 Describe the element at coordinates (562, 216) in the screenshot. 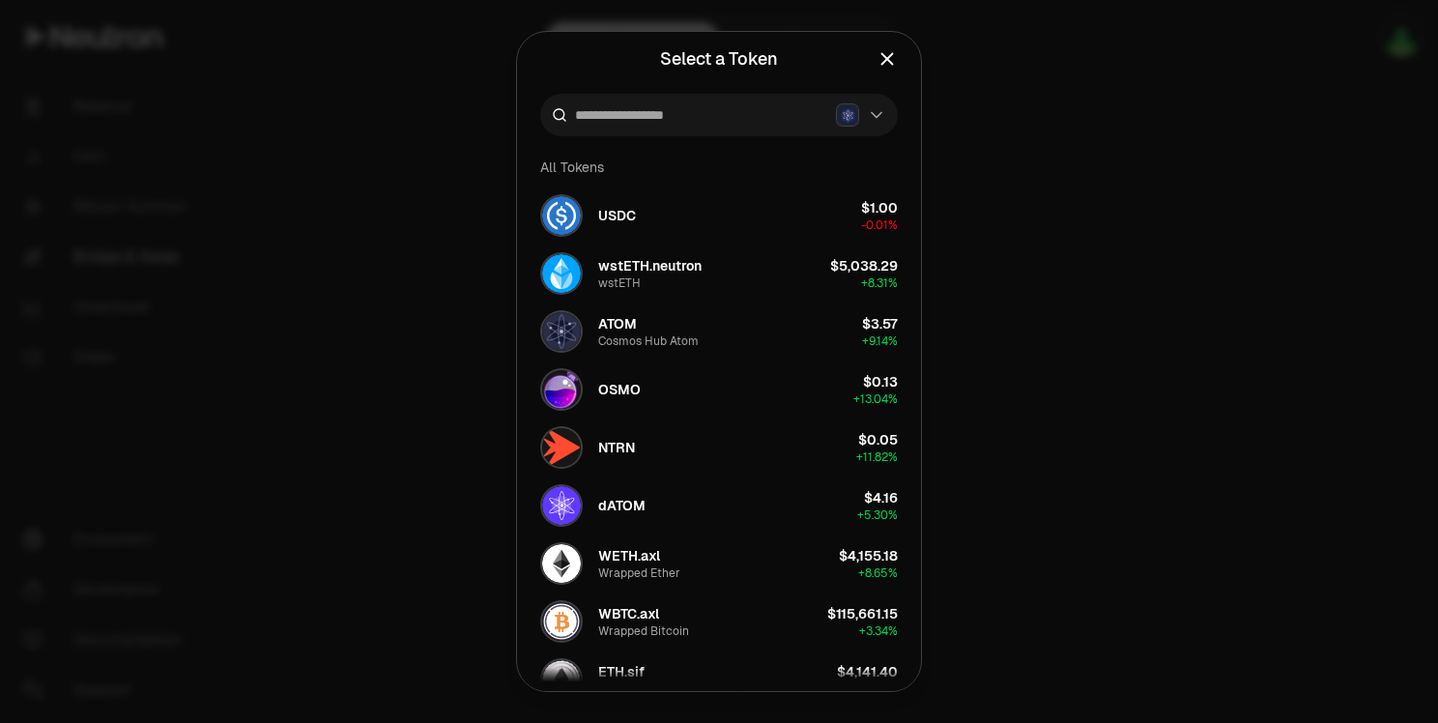

I see `img: USDC Logo` at that location.